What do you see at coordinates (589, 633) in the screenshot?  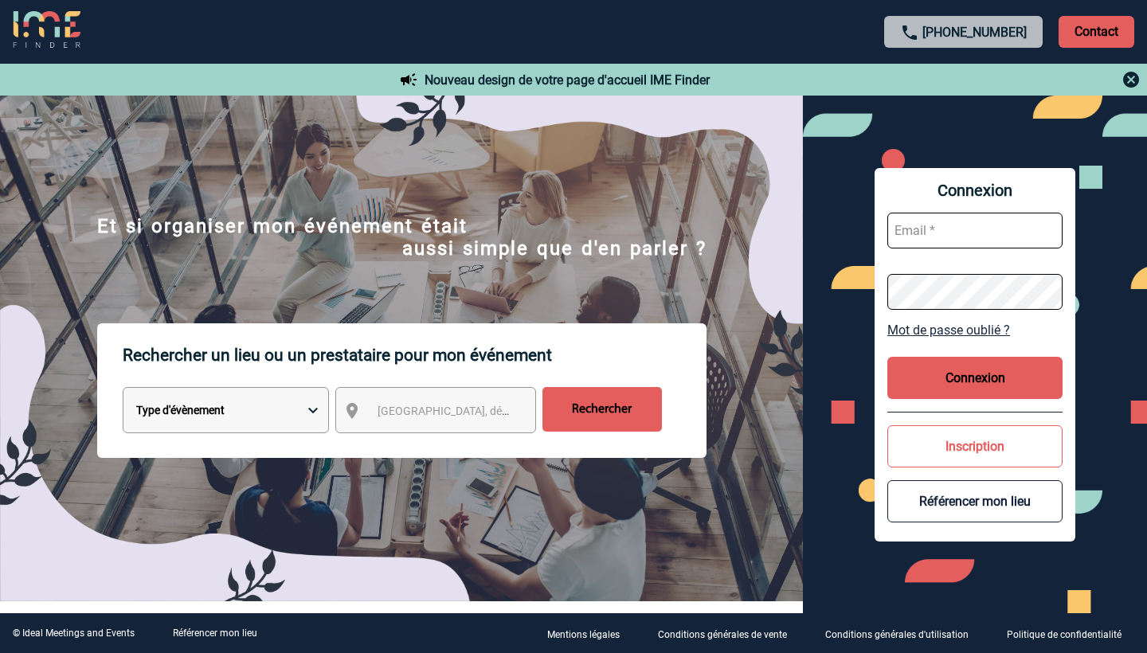 I see `a: Mentions légales` at bounding box center [589, 633].